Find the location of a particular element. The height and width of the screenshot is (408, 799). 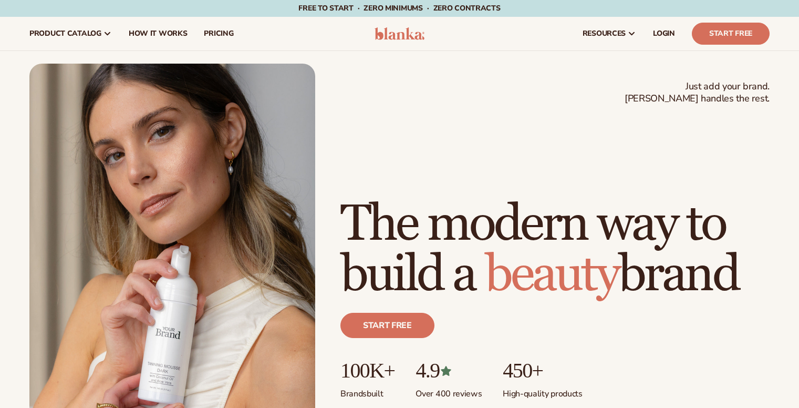

a: How It Works is located at coordinates (158, 34).